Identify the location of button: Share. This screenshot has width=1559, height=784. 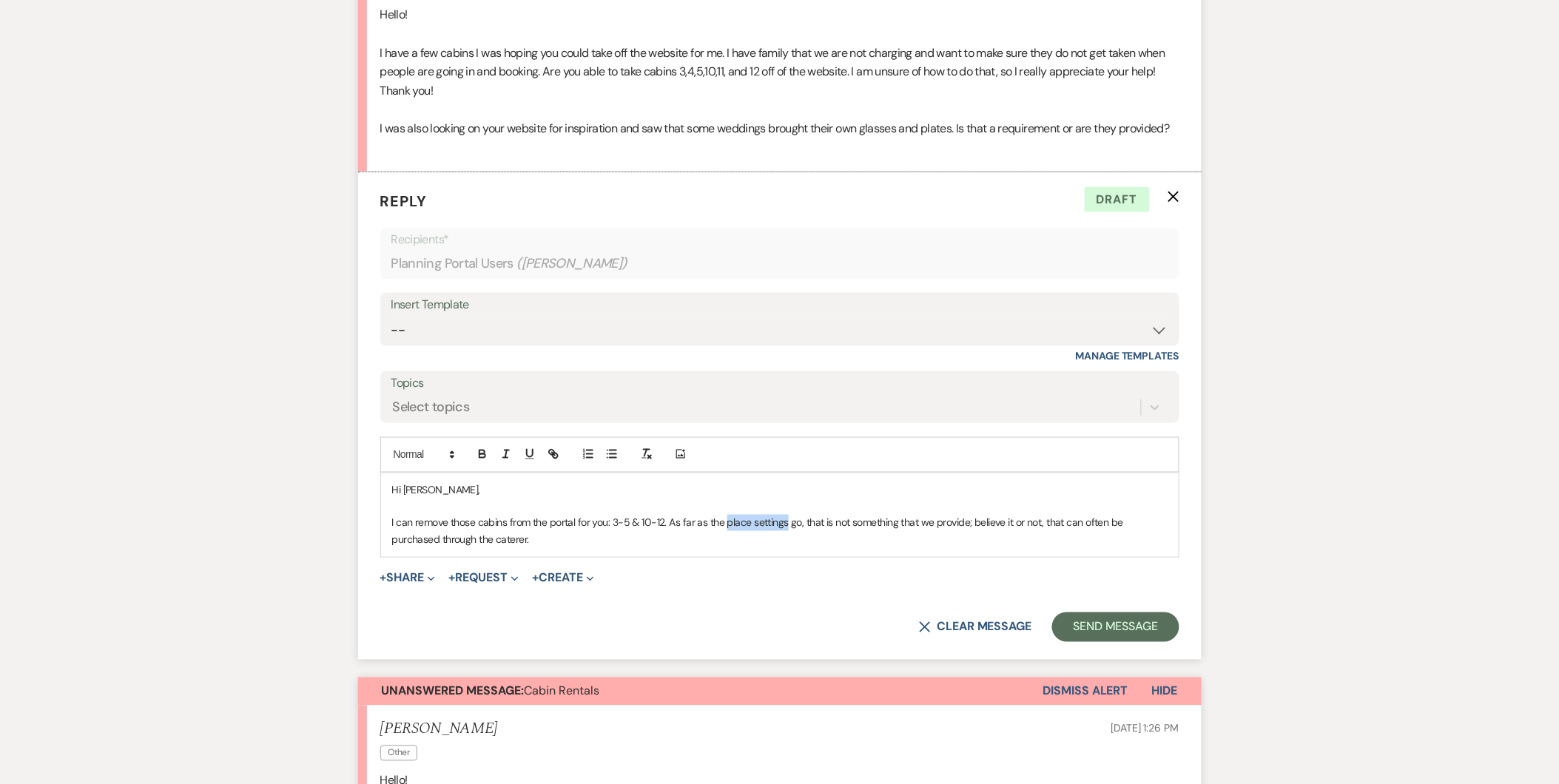
(408, 579).